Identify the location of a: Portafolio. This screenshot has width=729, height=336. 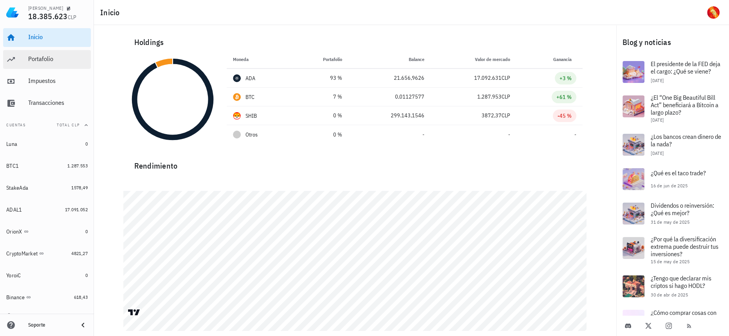
(47, 60).